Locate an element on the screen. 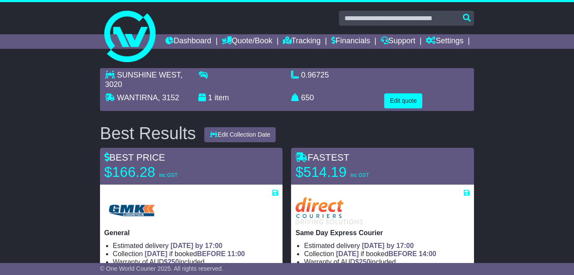 This screenshot has width=574, height=275. span: 0.96725 is located at coordinates (315, 75).